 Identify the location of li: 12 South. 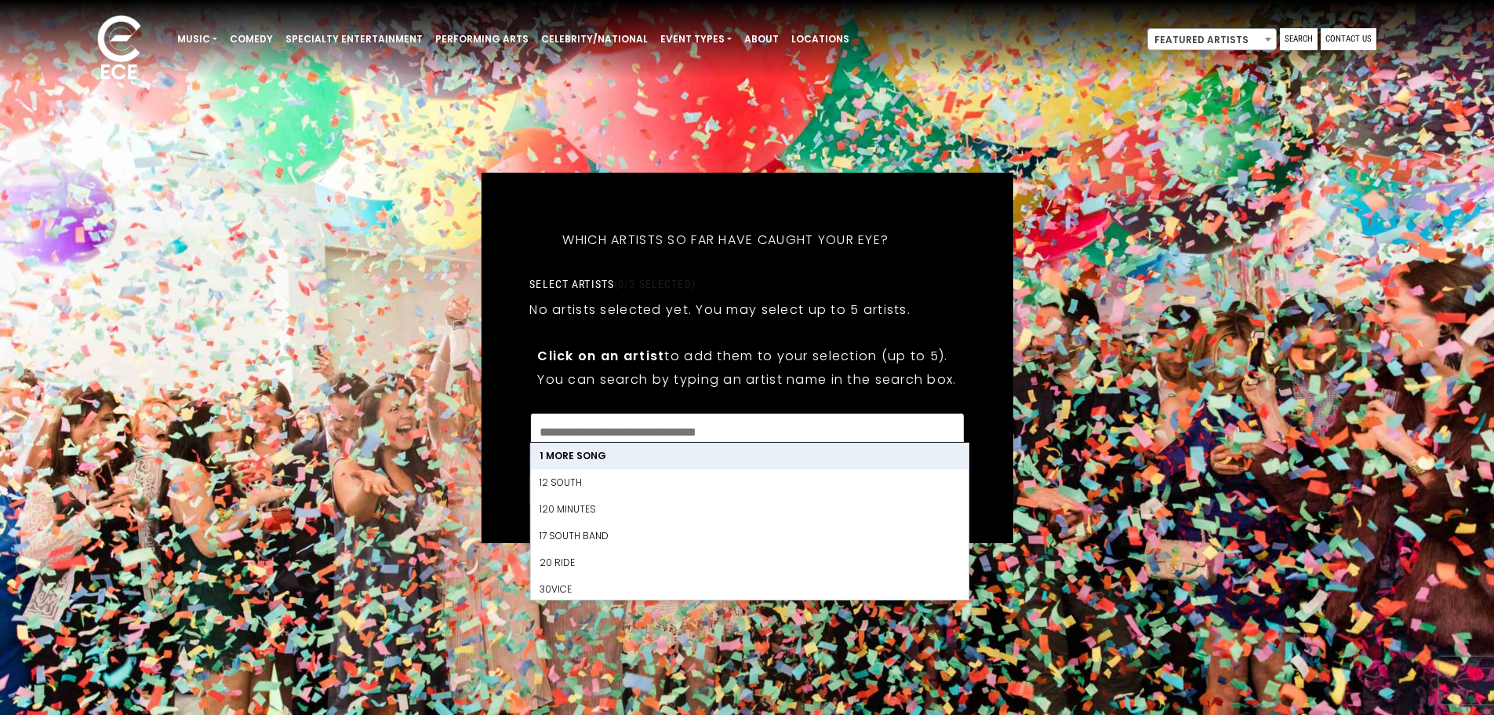
(749, 482).